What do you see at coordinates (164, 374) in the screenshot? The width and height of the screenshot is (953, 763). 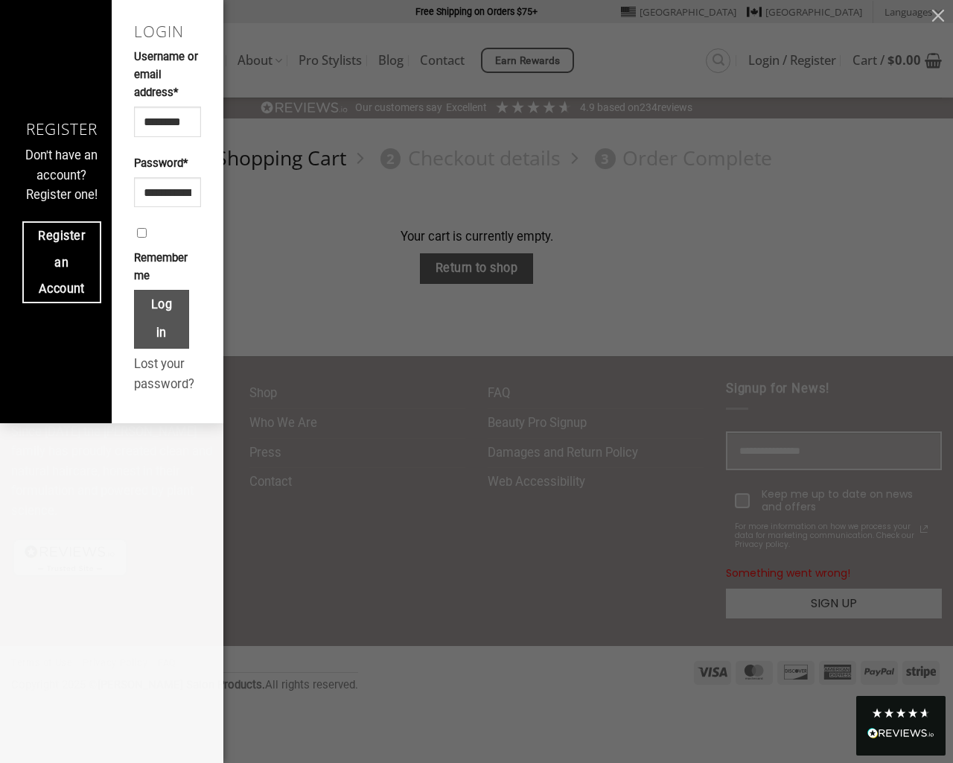 I see `a: Lost your password?` at bounding box center [164, 374].